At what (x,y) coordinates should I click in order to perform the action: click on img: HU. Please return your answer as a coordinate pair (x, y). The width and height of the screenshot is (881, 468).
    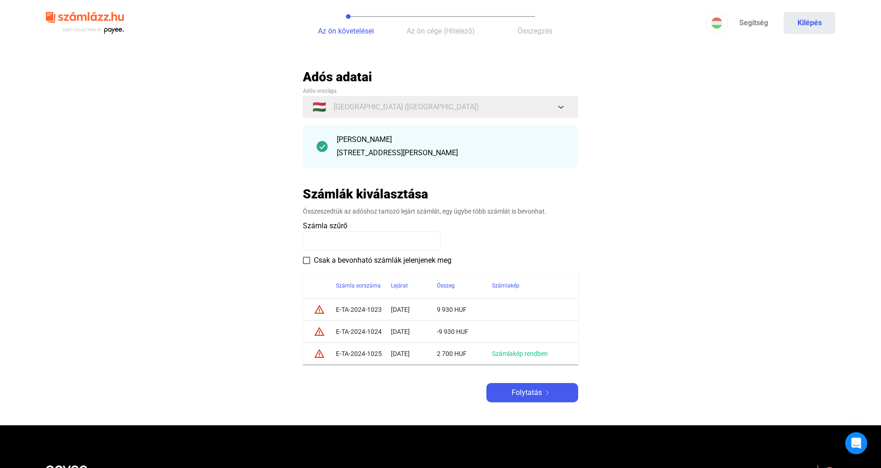
    Looking at the image, I should click on (717, 23).